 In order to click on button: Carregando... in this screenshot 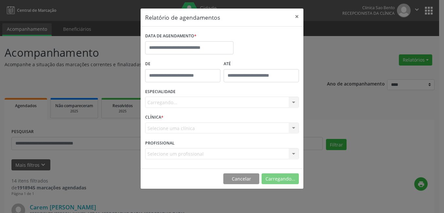, I will do `click(280, 179)`.